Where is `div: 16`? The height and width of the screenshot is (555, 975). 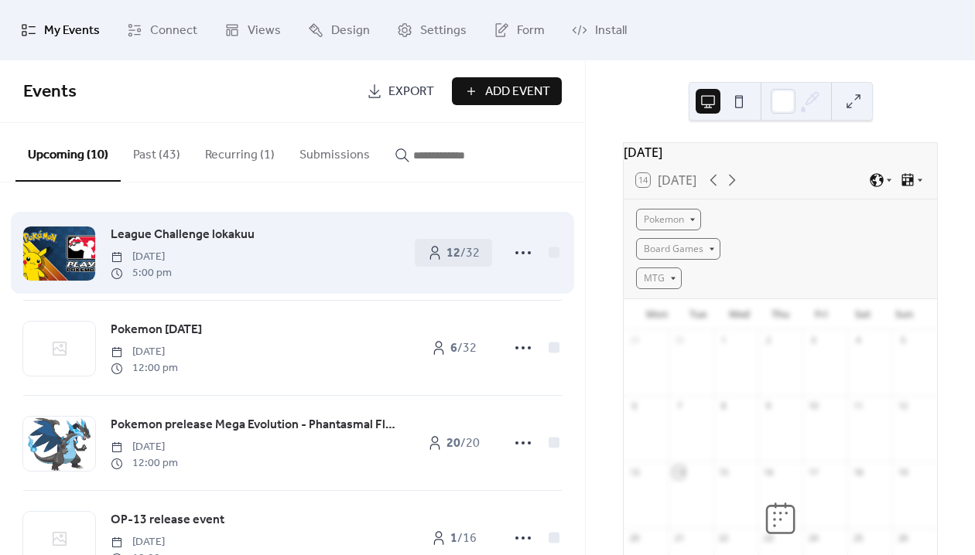 div: 16 is located at coordinates (768, 472).